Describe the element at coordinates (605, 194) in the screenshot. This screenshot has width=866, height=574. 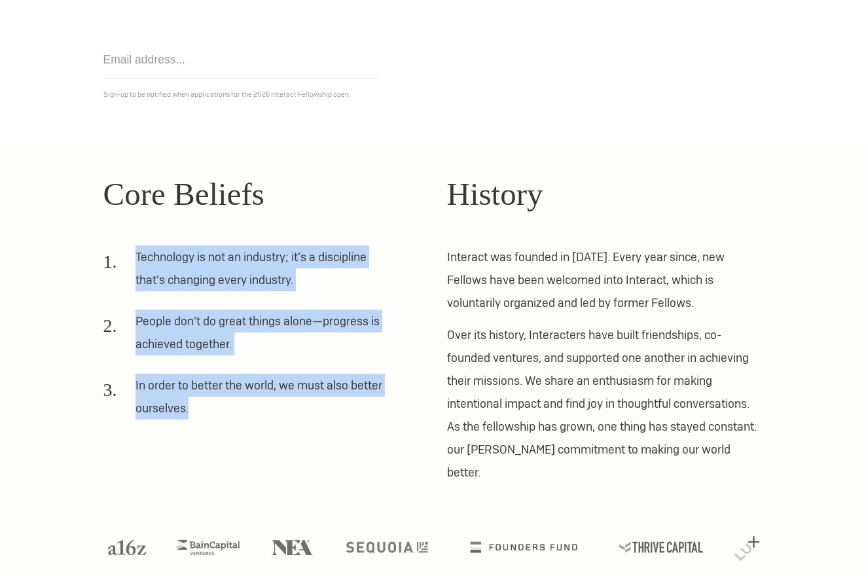
I see `h2: History` at that location.